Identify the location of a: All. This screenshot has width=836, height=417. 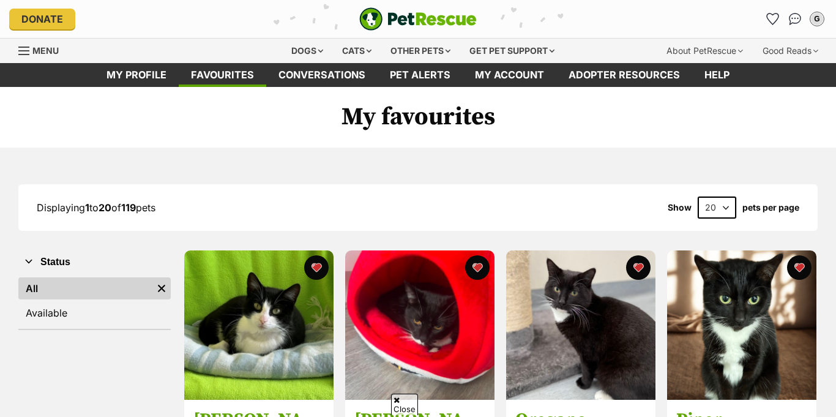
(85, 288).